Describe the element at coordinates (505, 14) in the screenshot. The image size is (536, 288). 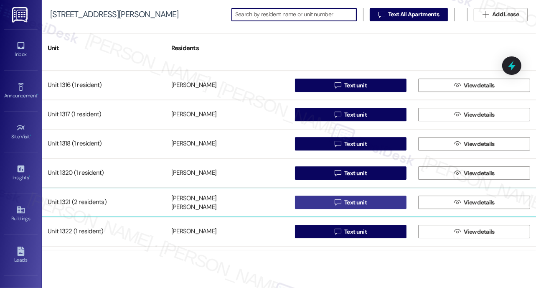
I see `span: Add Lease` at that location.